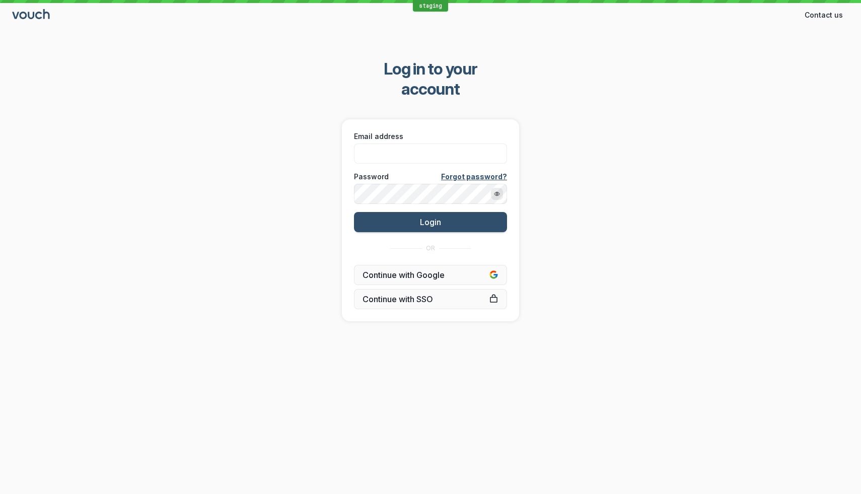  Describe the element at coordinates (430, 79) in the screenshot. I see `span: Log in to your account` at that location.